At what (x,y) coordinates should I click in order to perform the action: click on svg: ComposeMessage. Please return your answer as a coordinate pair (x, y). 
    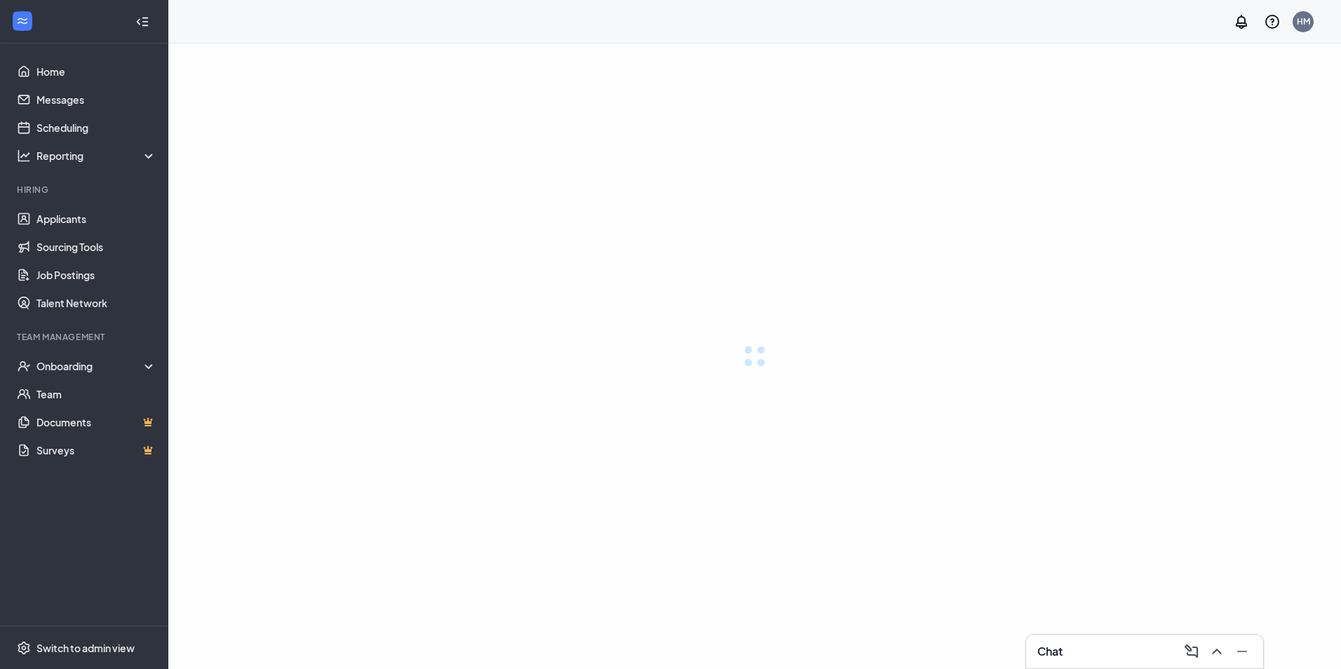
    Looking at the image, I should click on (1192, 652).